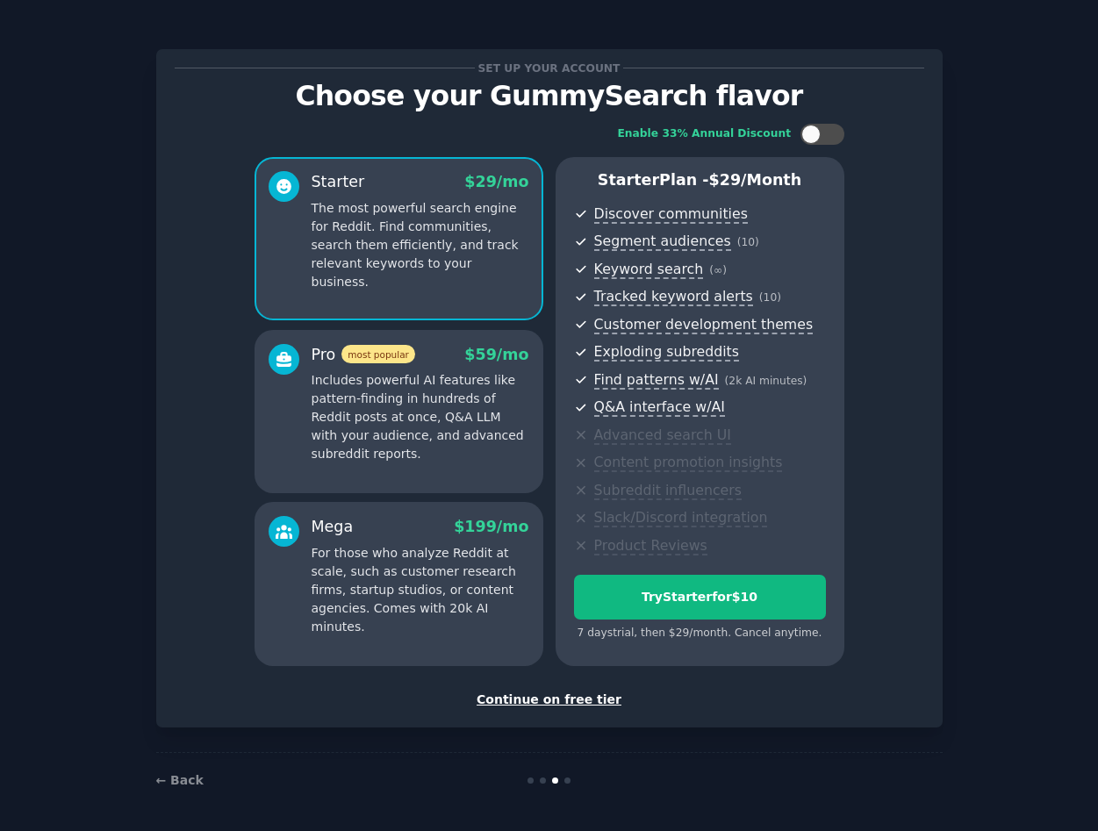  What do you see at coordinates (180, 780) in the screenshot?
I see `a: ← Back` at bounding box center [180, 780].